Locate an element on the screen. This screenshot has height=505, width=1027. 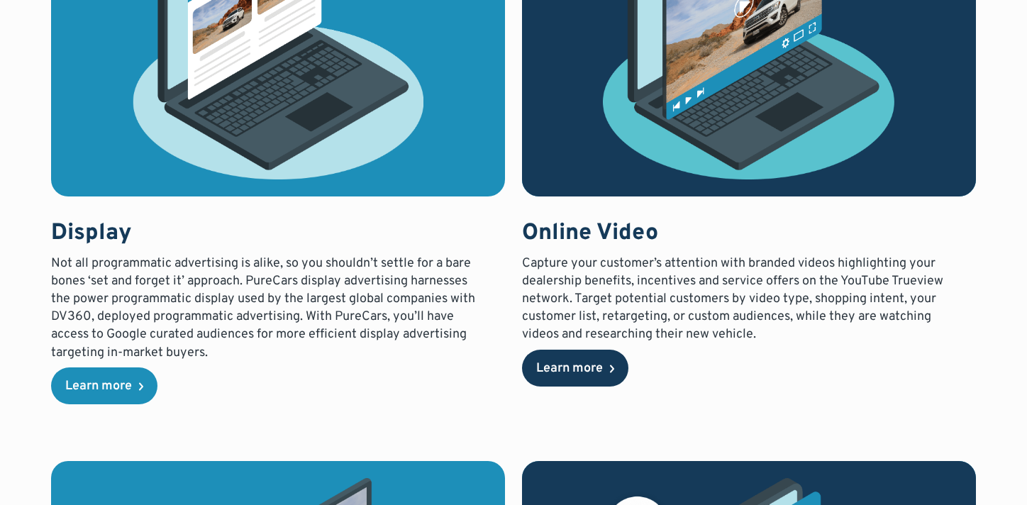
h3: Display is located at coordinates (267, 234).